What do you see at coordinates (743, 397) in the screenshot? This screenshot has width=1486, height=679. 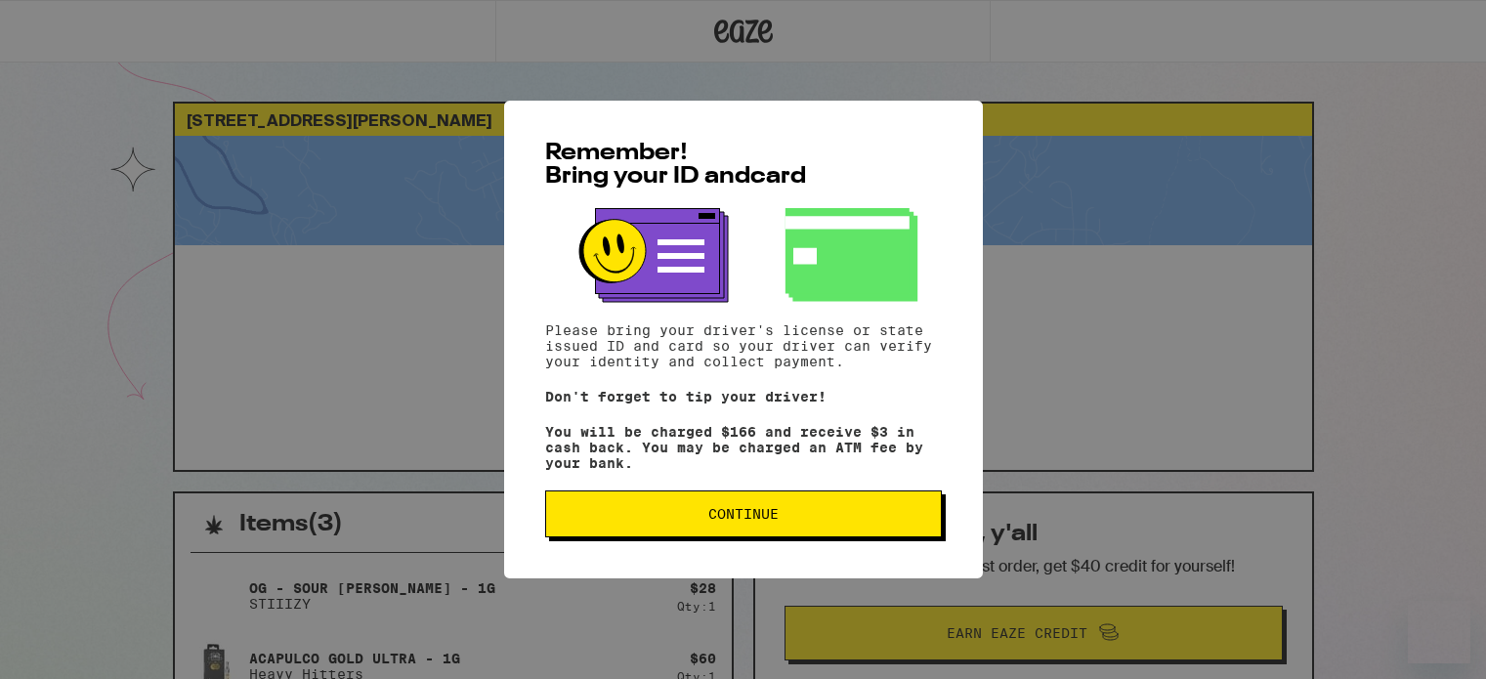 I see `p: Don't forget to tip your driver!` at bounding box center [743, 397].